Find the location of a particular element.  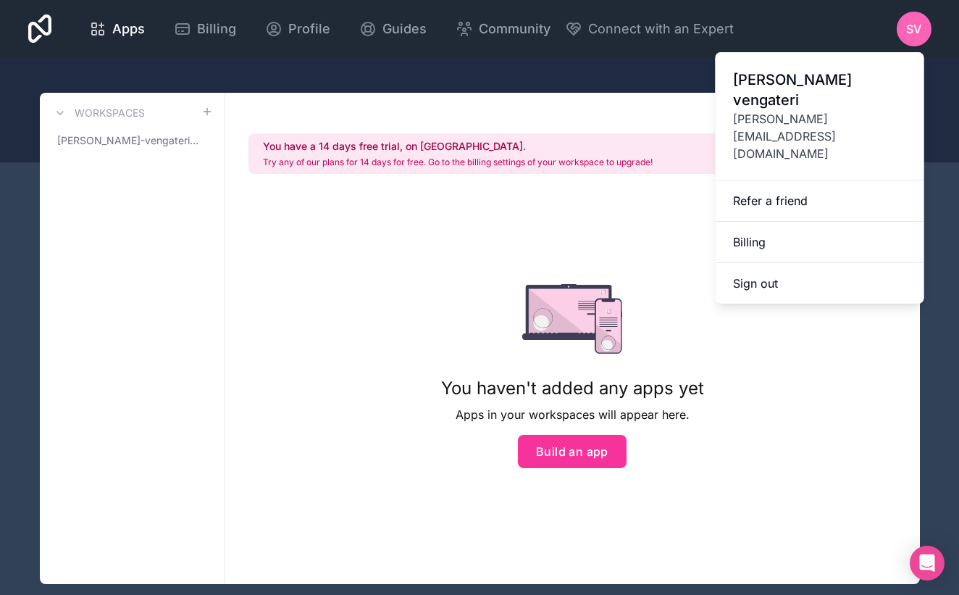

span: Community is located at coordinates (514, 29).